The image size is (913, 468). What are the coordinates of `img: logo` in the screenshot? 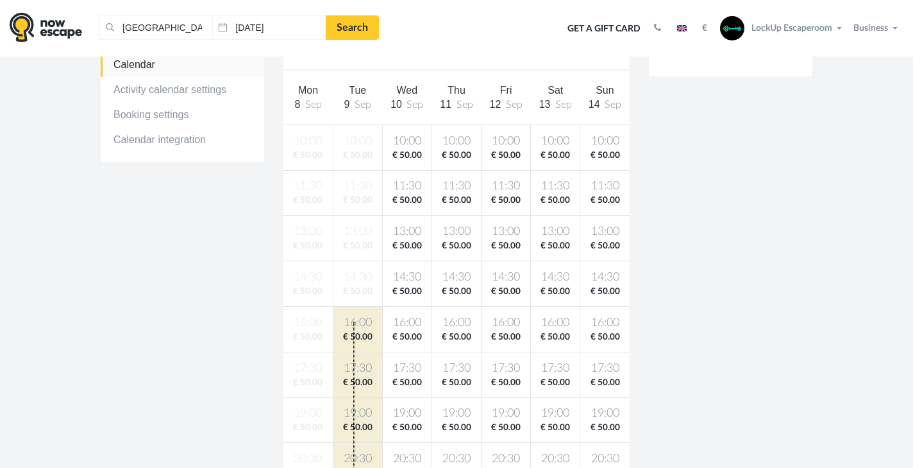 It's located at (46, 27).